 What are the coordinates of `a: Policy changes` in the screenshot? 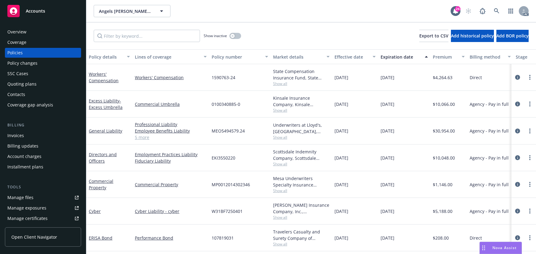 It's located at (43, 63).